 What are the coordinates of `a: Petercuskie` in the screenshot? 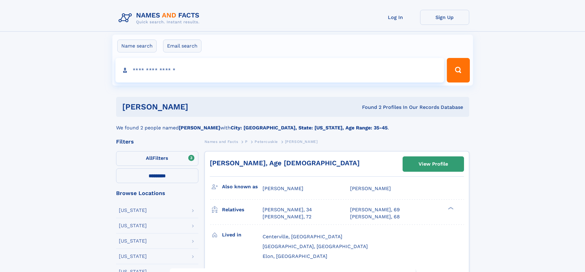 It's located at (266, 142).